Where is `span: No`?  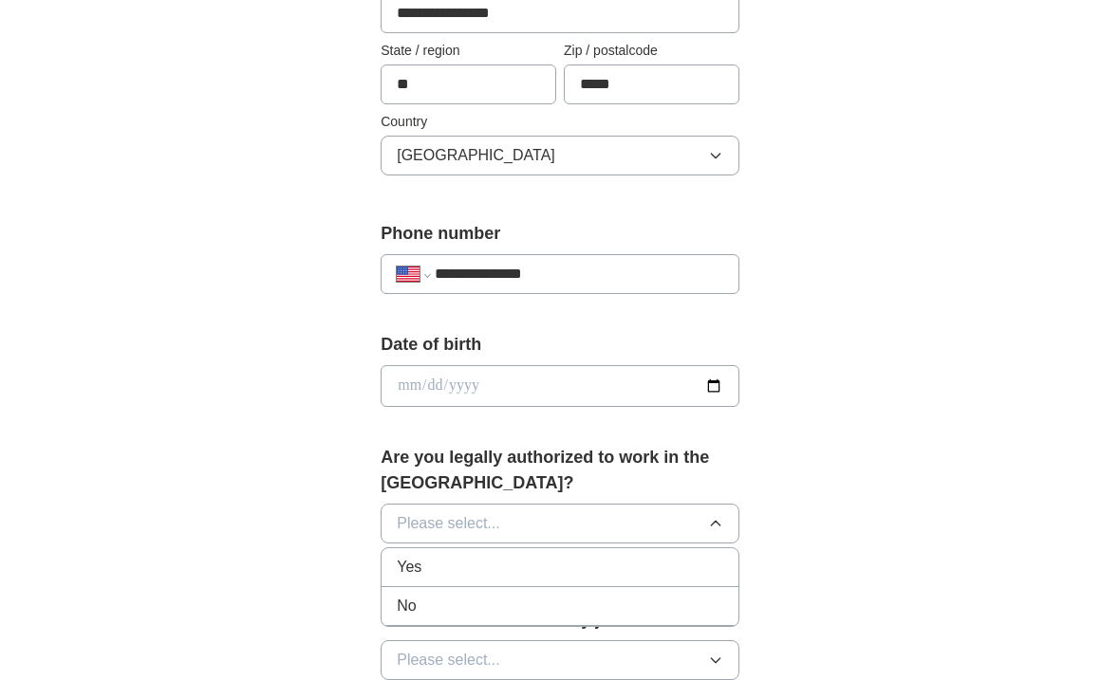
span: No is located at coordinates (406, 606).